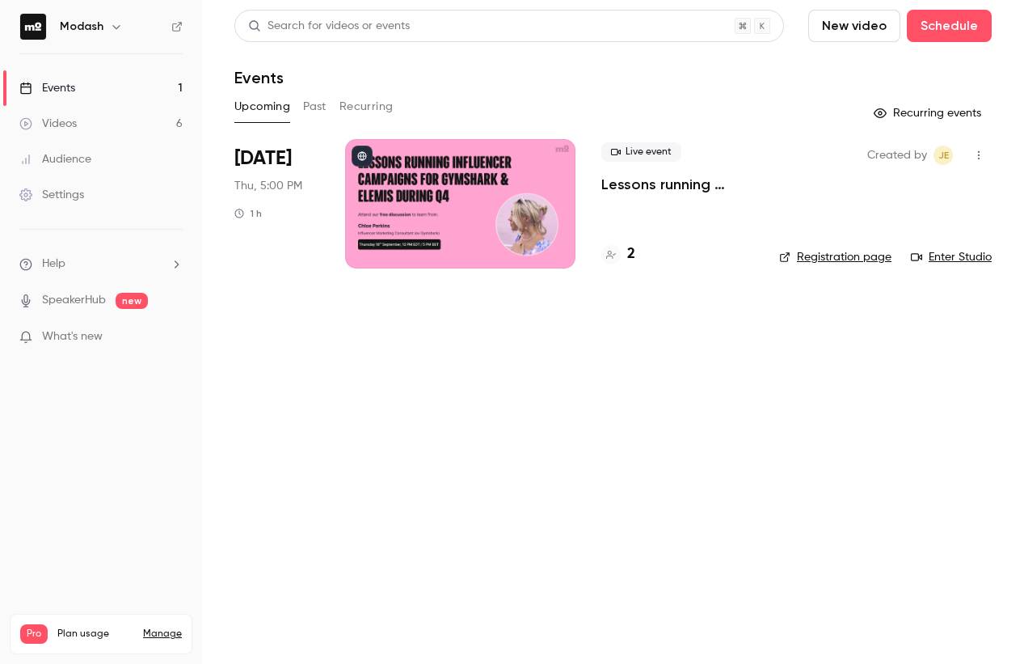 The height and width of the screenshot is (664, 1024). I want to click on div: Search for videos or events, so click(329, 26).